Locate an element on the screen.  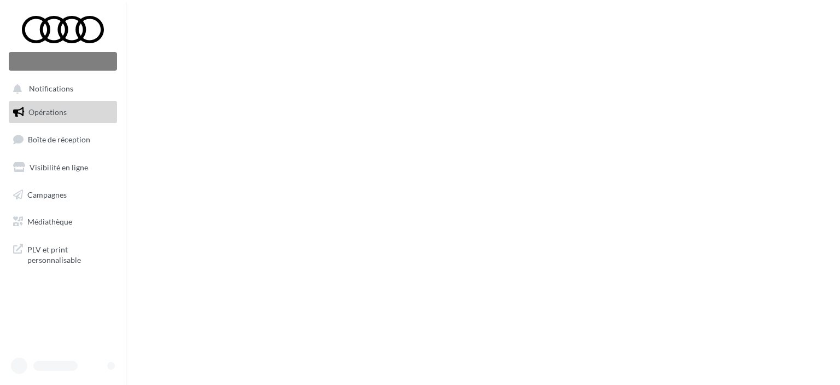
a: Boîte de réception is located at coordinates (63, 139).